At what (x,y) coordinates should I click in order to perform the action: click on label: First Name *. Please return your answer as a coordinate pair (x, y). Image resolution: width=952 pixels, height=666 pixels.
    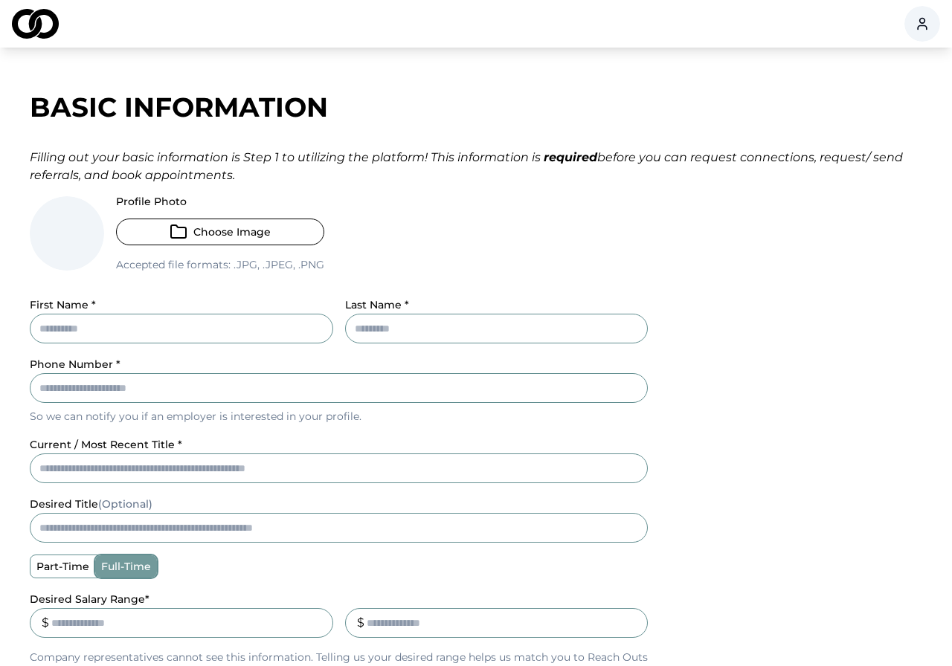
    Looking at the image, I should click on (62, 305).